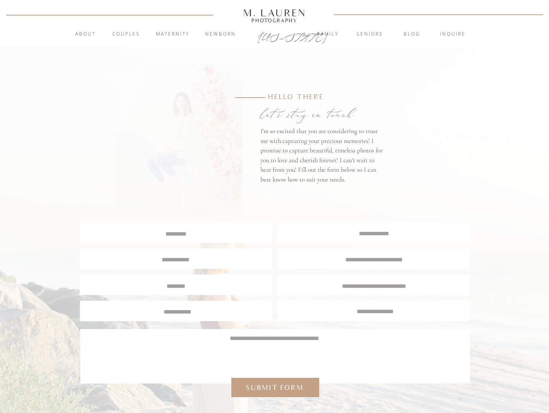 The width and height of the screenshot is (549, 413). What do you see at coordinates (85, 34) in the screenshot?
I see `a: About` at bounding box center [85, 34].